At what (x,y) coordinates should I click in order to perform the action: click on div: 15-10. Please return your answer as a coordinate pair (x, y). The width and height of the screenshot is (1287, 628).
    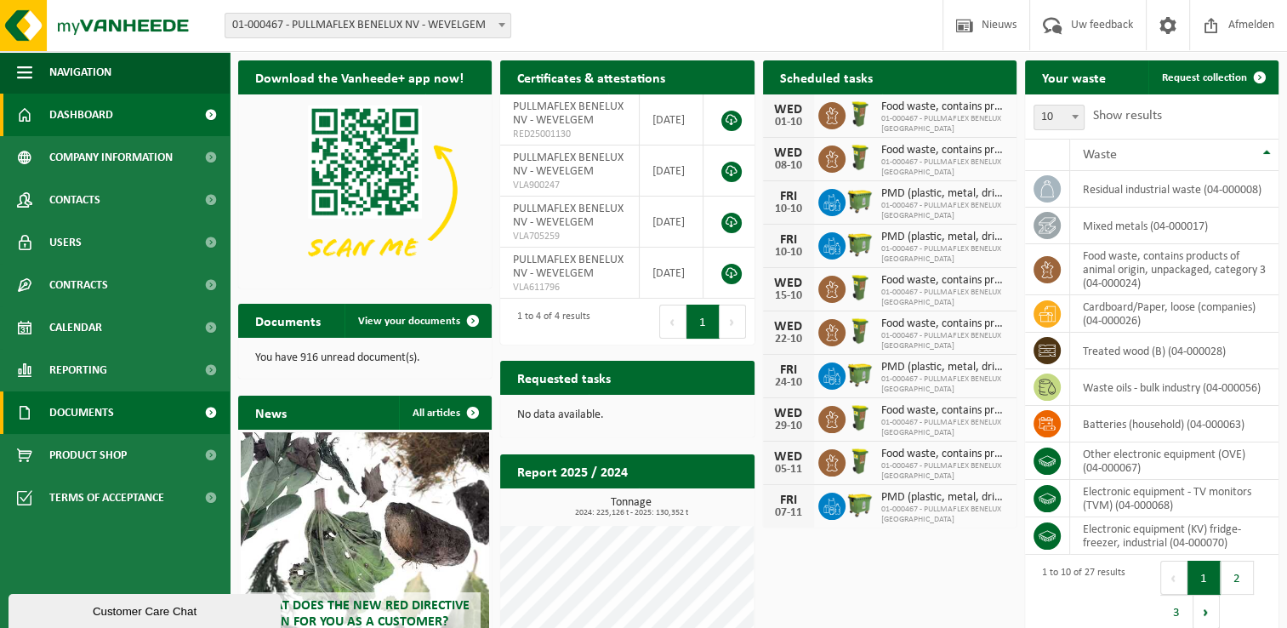
    Looking at the image, I should click on (788, 296).